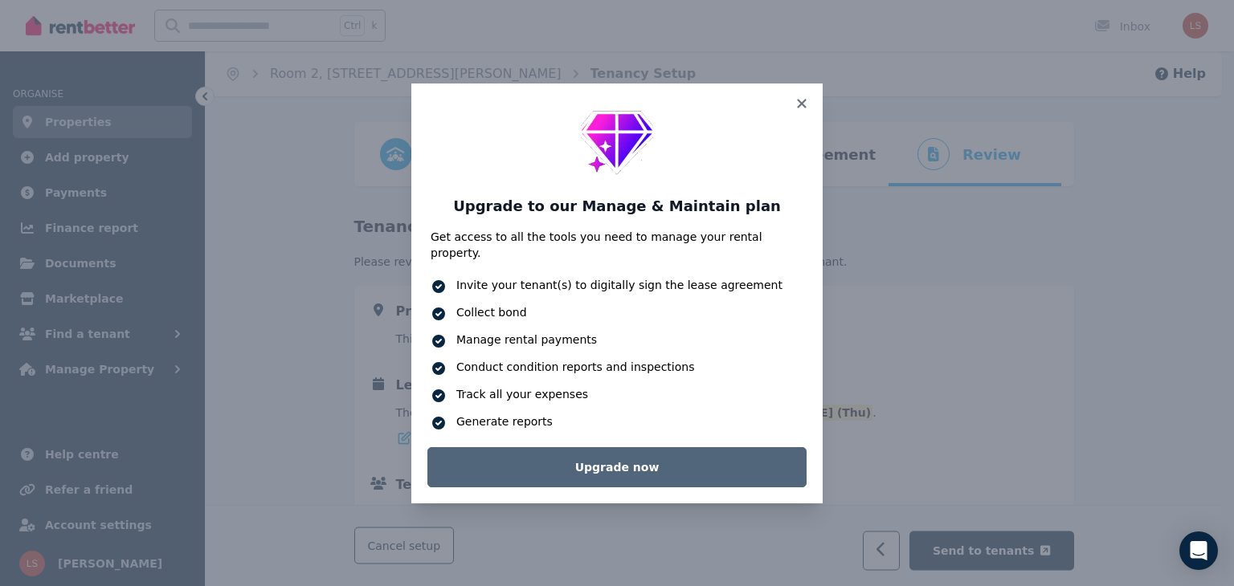  I want to click on p: Get access to all the tools you need to manage your rental property., so click(617, 245).